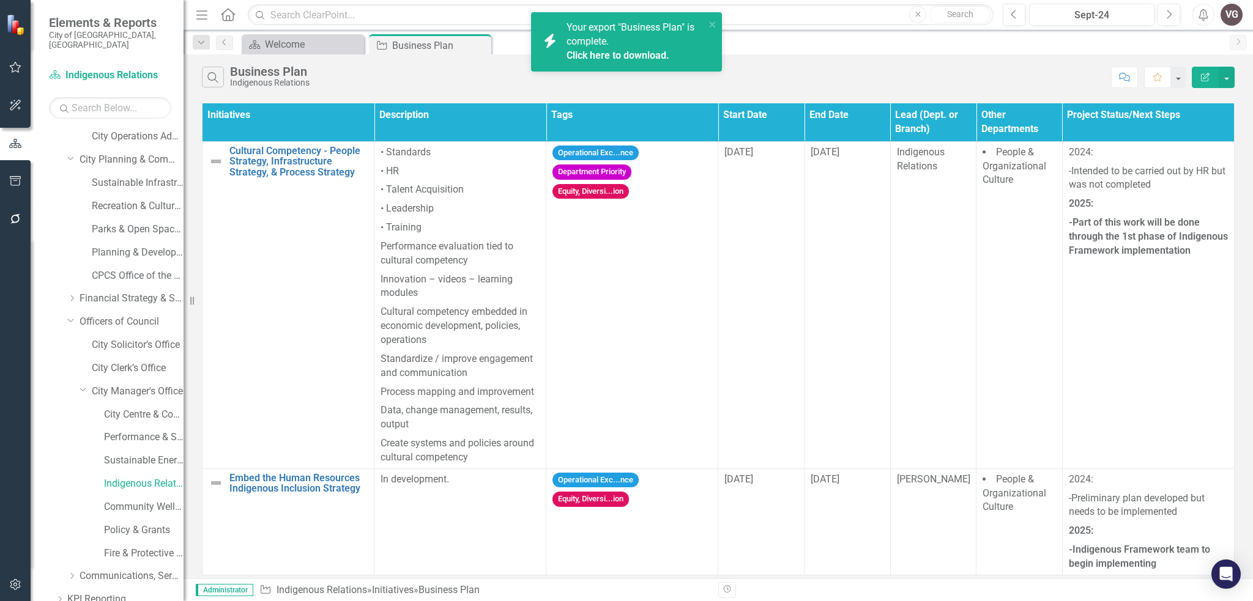 This screenshot has height=601, width=1253. I want to click on img: ClearPoint Strategy, so click(17, 24).